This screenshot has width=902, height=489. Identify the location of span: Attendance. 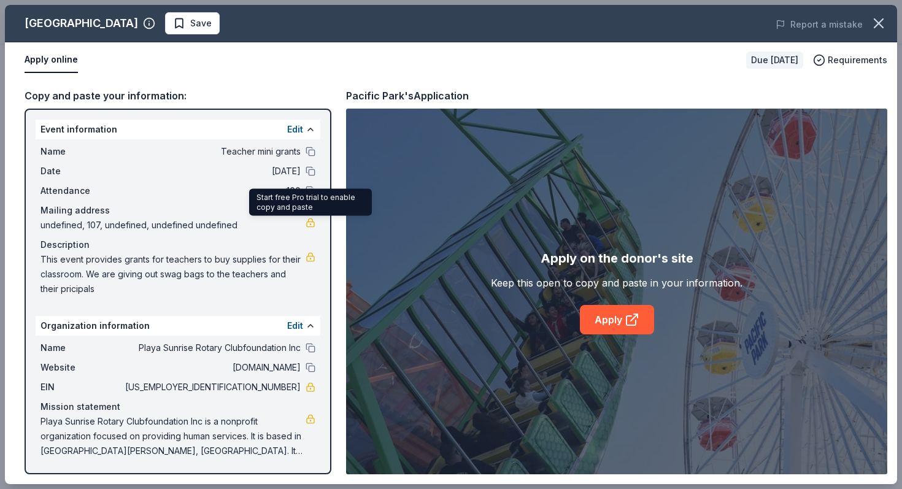
(82, 191).